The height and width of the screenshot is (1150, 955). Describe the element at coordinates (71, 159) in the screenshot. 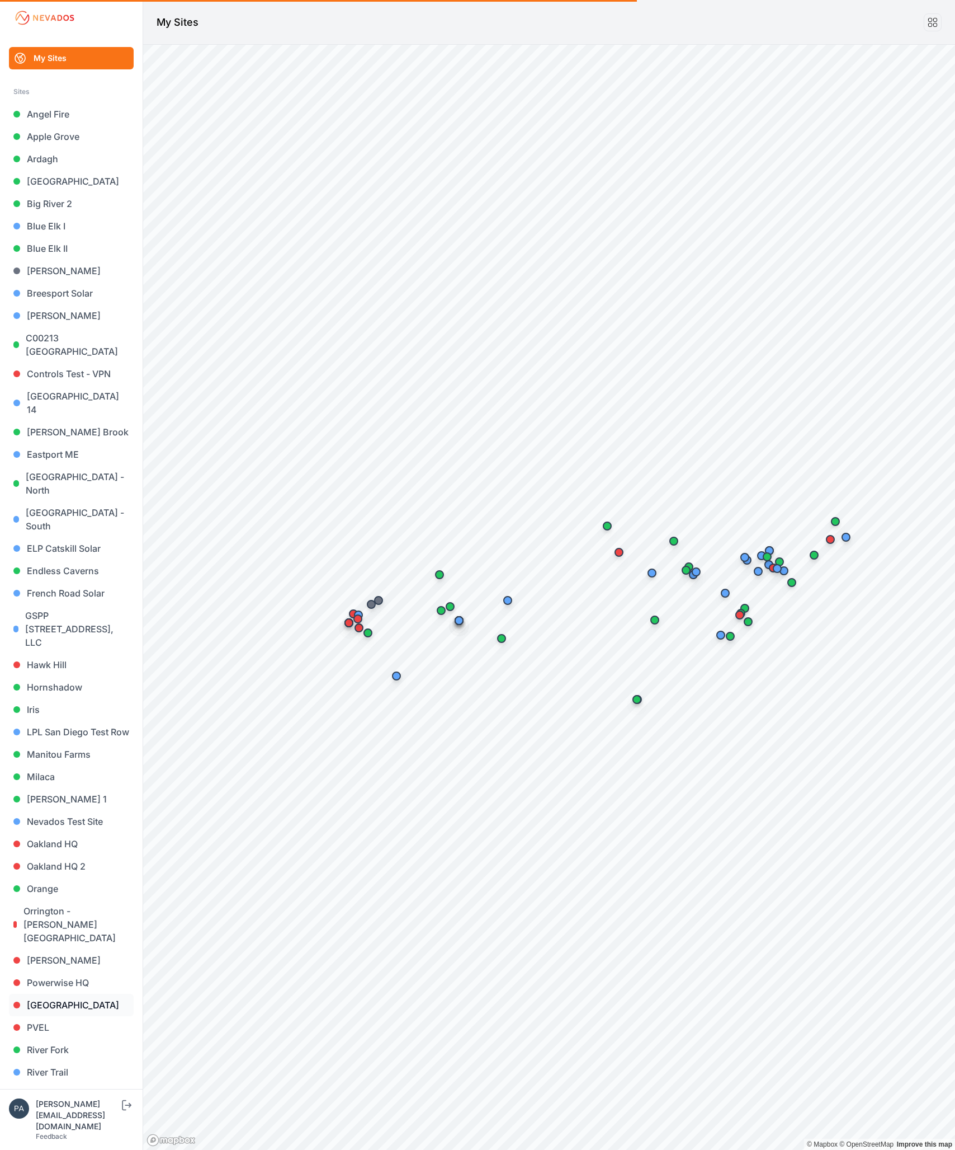

I see `a: Ardagh` at that location.